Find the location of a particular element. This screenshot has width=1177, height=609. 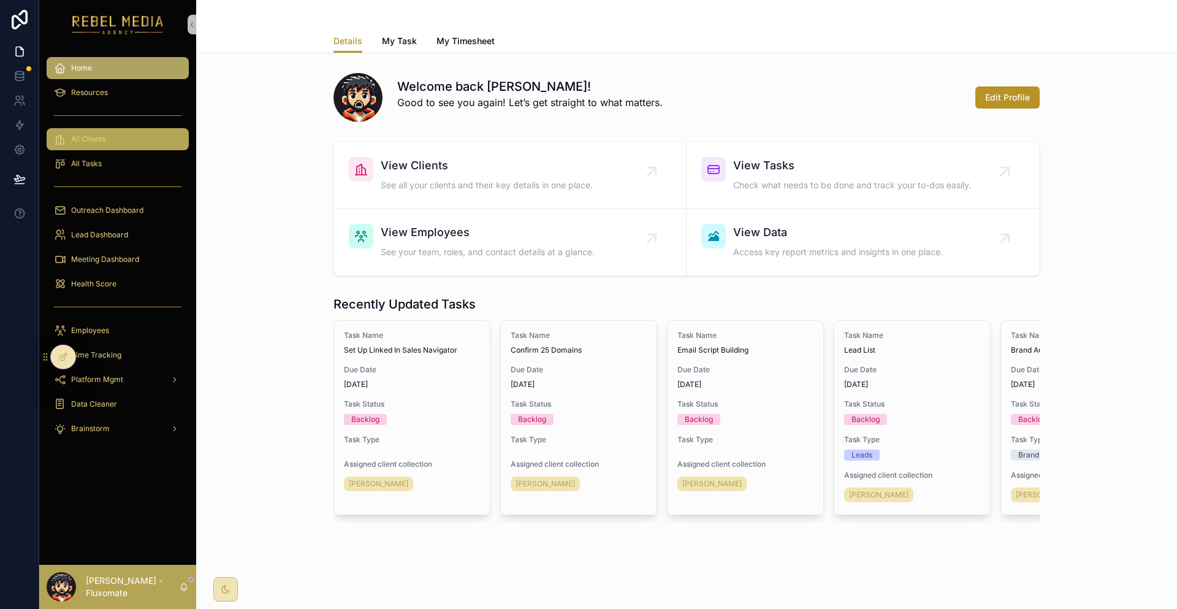

span: Access key report metrics and insights in one place. is located at coordinates (838, 252).